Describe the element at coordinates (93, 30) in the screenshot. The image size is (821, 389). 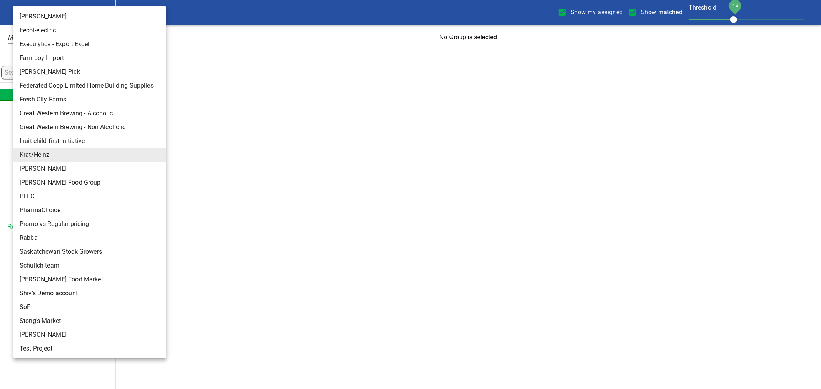
I see `li: Eecol-electric` at that location.